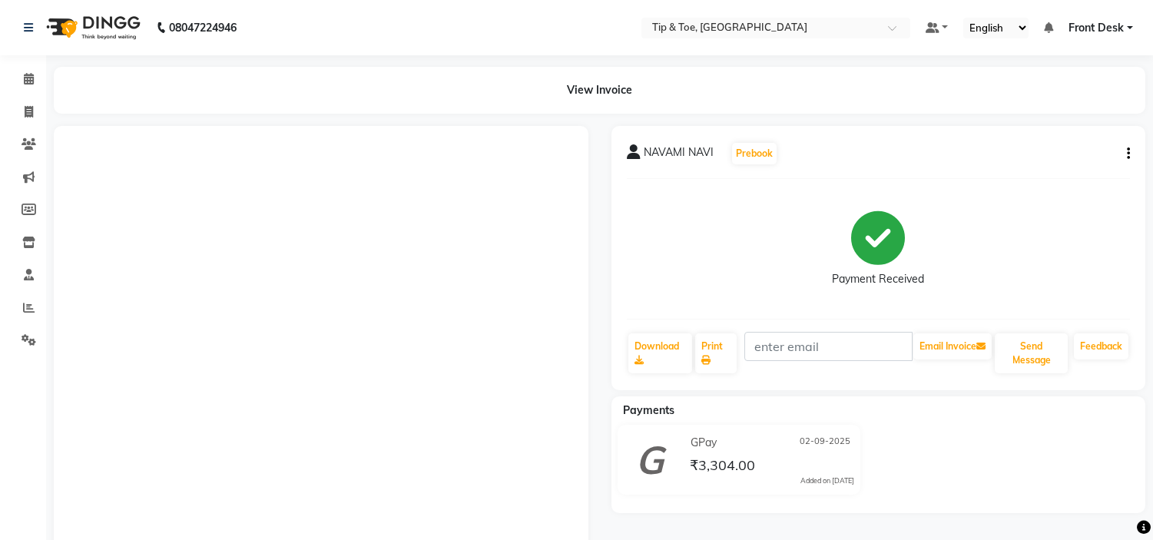  Describe the element at coordinates (649, 410) in the screenshot. I see `span: Payments` at that location.